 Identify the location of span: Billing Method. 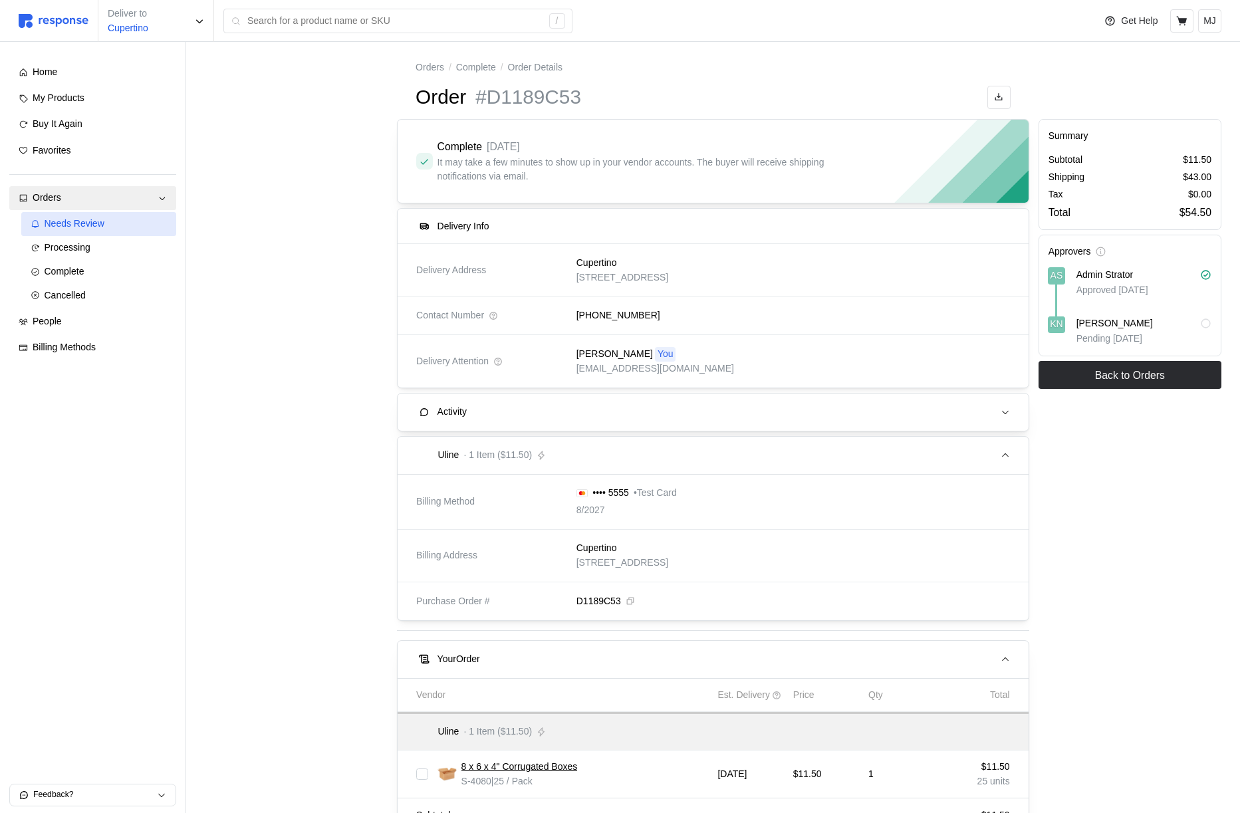
(445, 502).